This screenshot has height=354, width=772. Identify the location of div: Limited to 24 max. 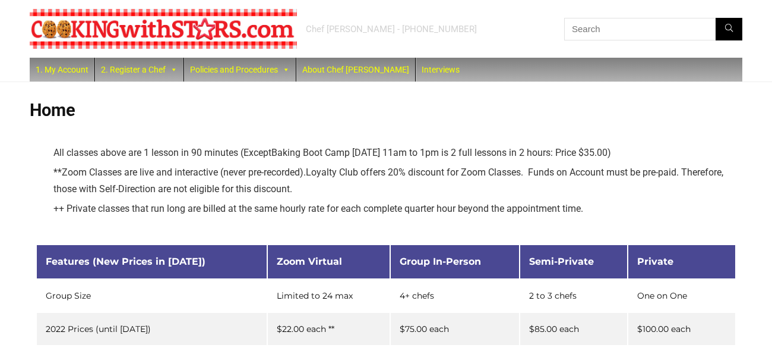
(329, 295).